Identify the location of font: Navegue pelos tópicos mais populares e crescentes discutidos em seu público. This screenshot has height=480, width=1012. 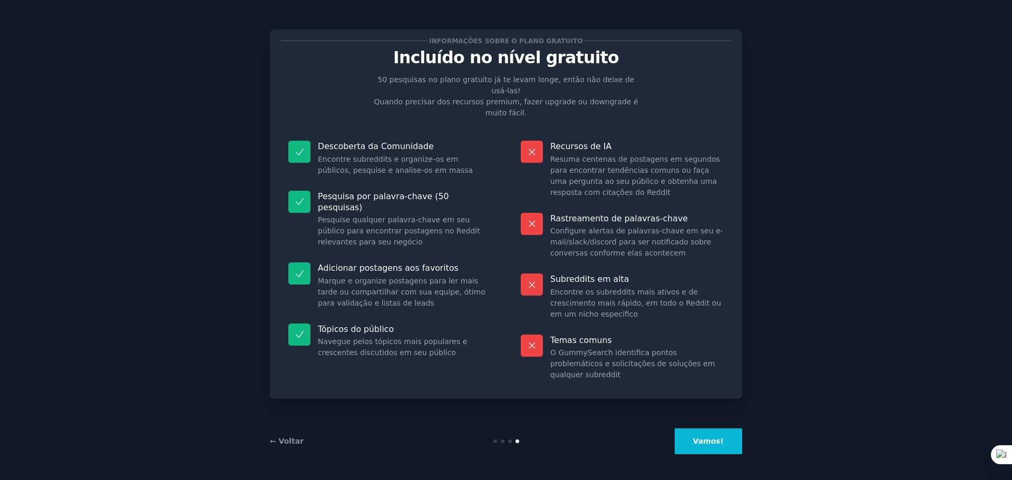
(392, 347).